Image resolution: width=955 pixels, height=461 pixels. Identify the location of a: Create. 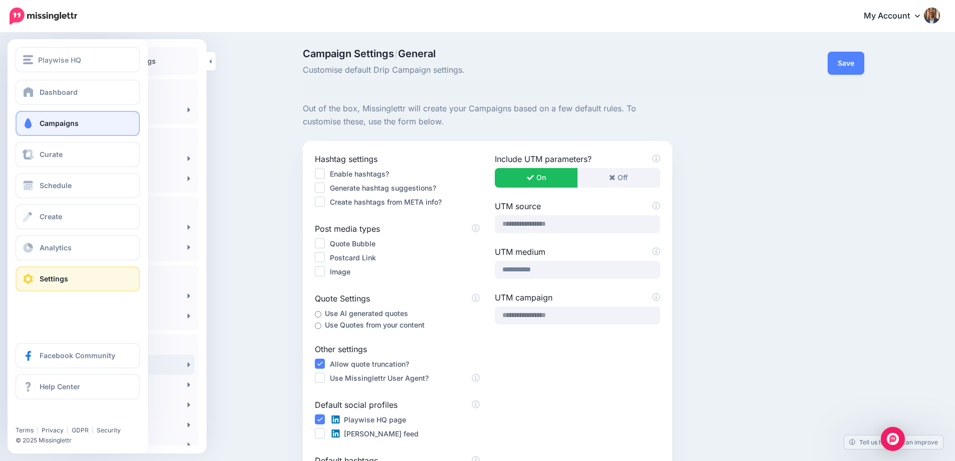
(78, 217).